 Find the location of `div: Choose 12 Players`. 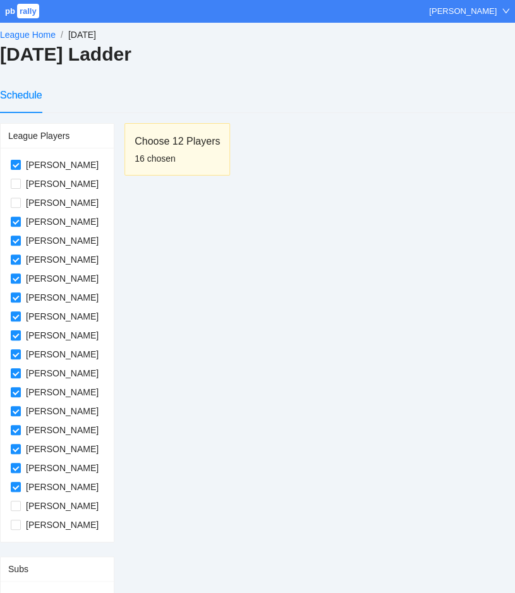

div: Choose 12 Players is located at coordinates (177, 141).